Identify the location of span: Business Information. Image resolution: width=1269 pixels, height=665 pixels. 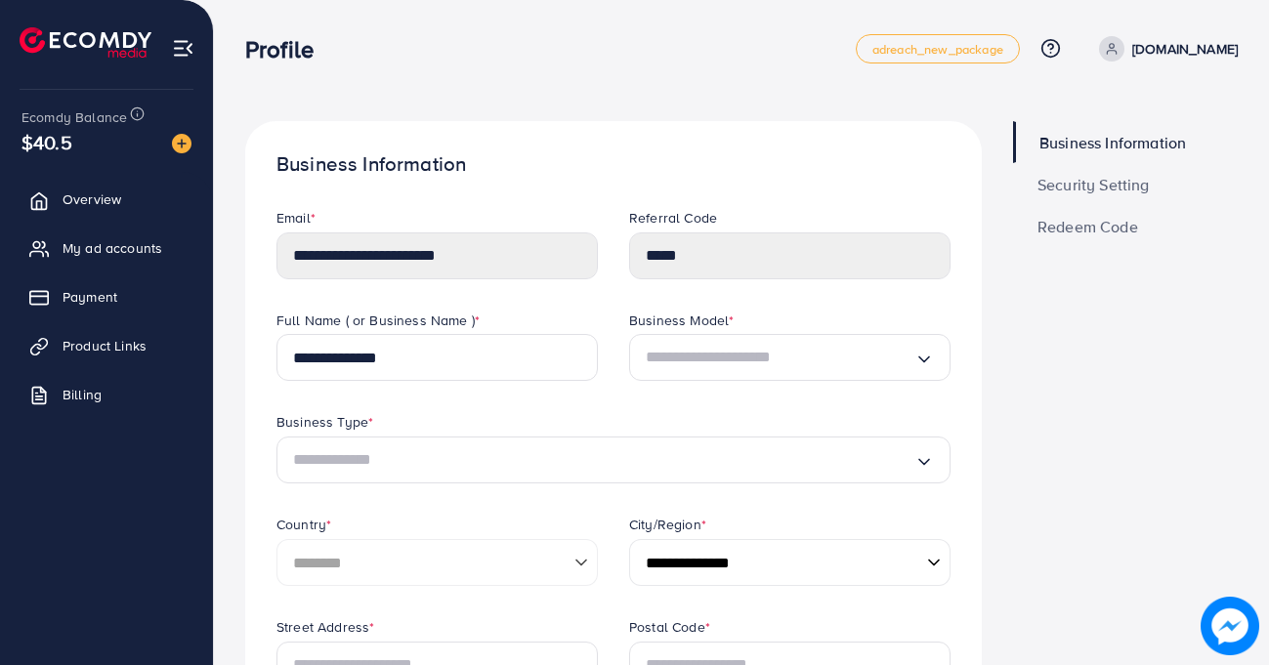
(1112, 143).